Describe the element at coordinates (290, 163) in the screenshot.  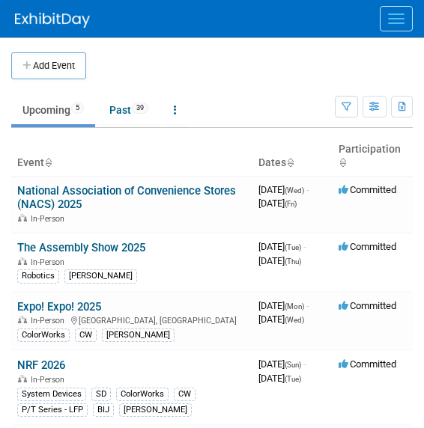
I see `a: Sort by Start Date` at that location.